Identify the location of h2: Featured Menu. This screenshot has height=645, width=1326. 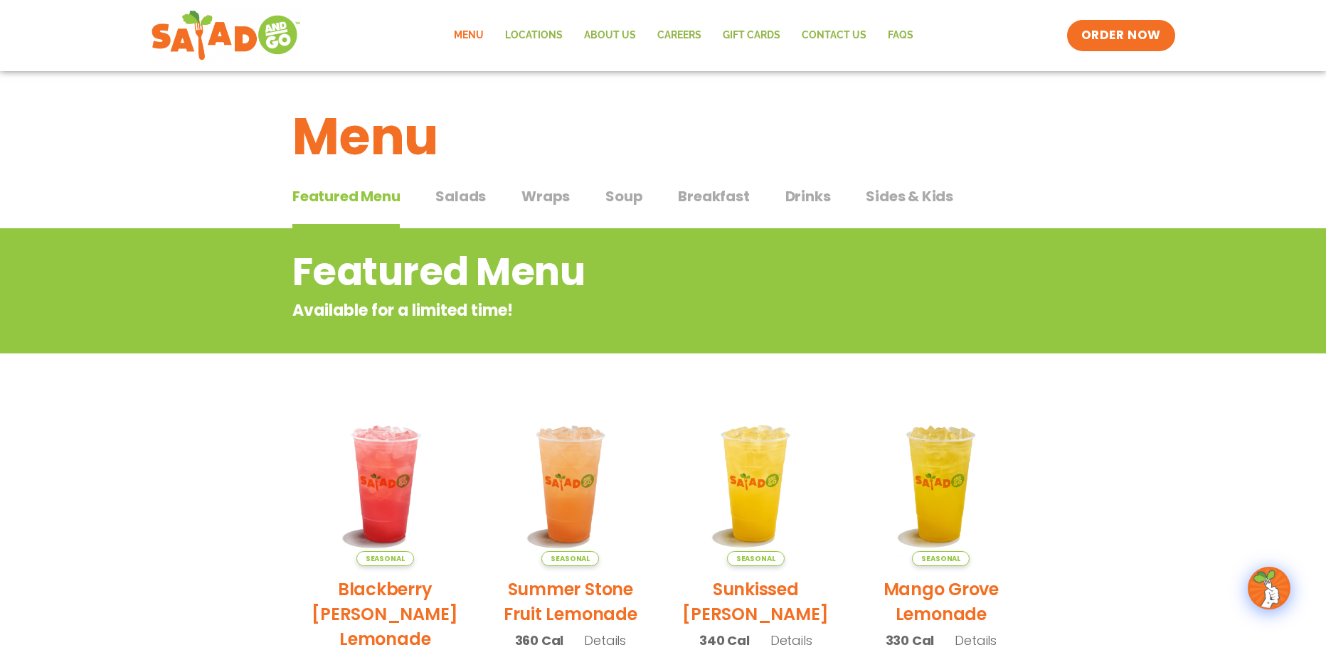
(605, 272).